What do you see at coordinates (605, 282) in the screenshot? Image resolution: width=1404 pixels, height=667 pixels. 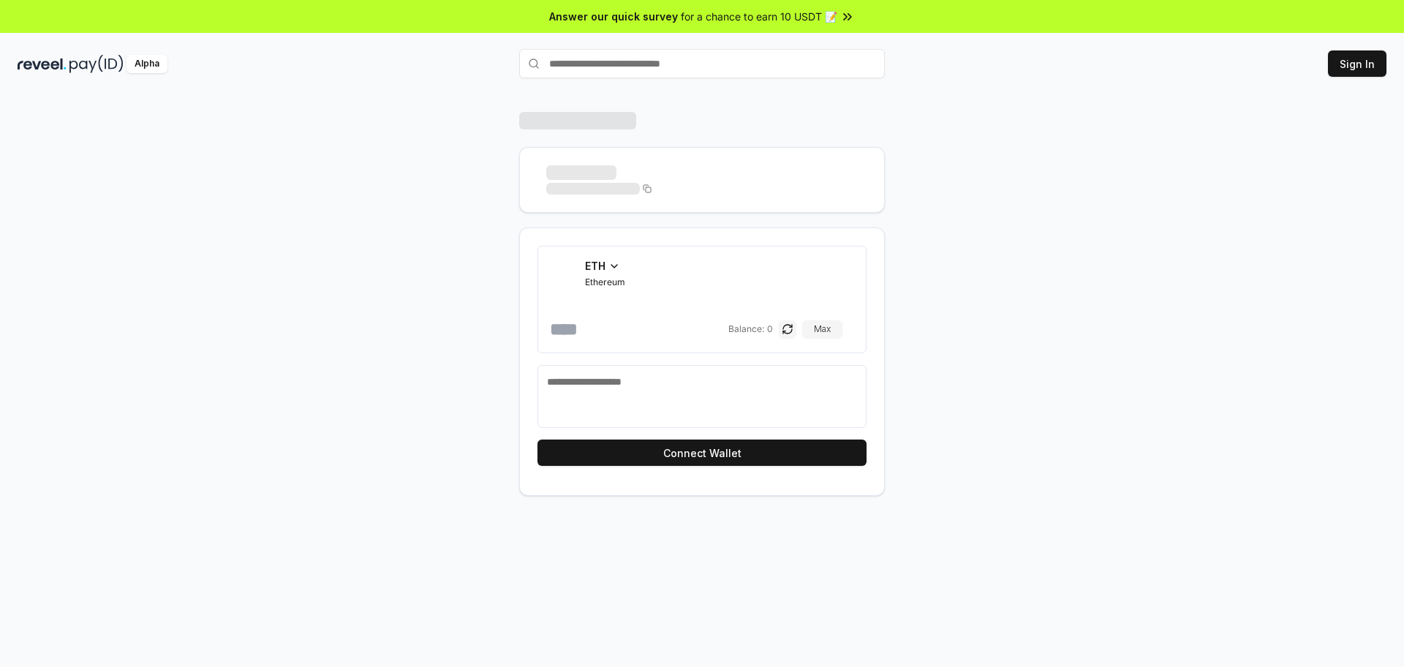 I see `span: Ethereum` at bounding box center [605, 282].